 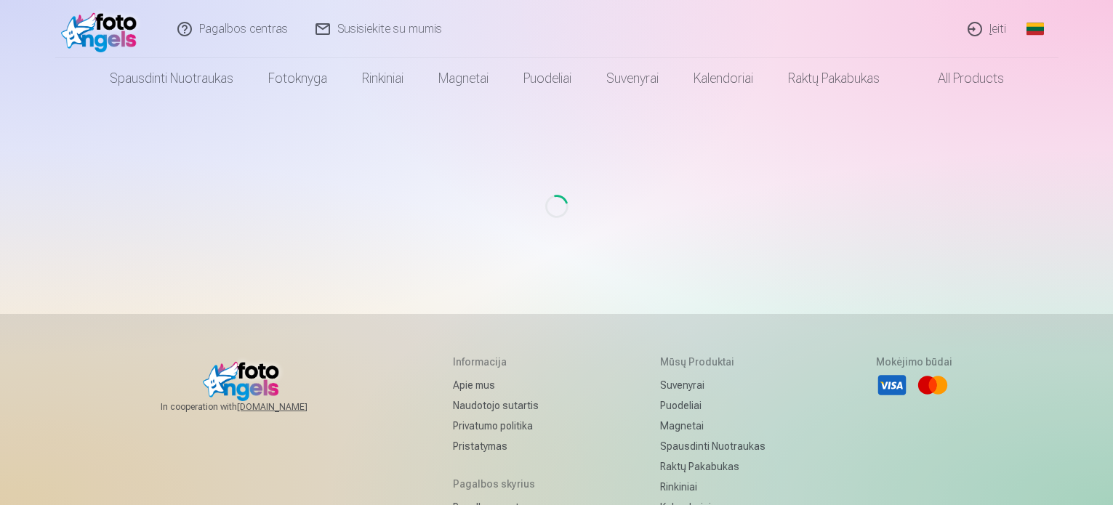 I want to click on a: Naudotojo sutartis, so click(x=501, y=406).